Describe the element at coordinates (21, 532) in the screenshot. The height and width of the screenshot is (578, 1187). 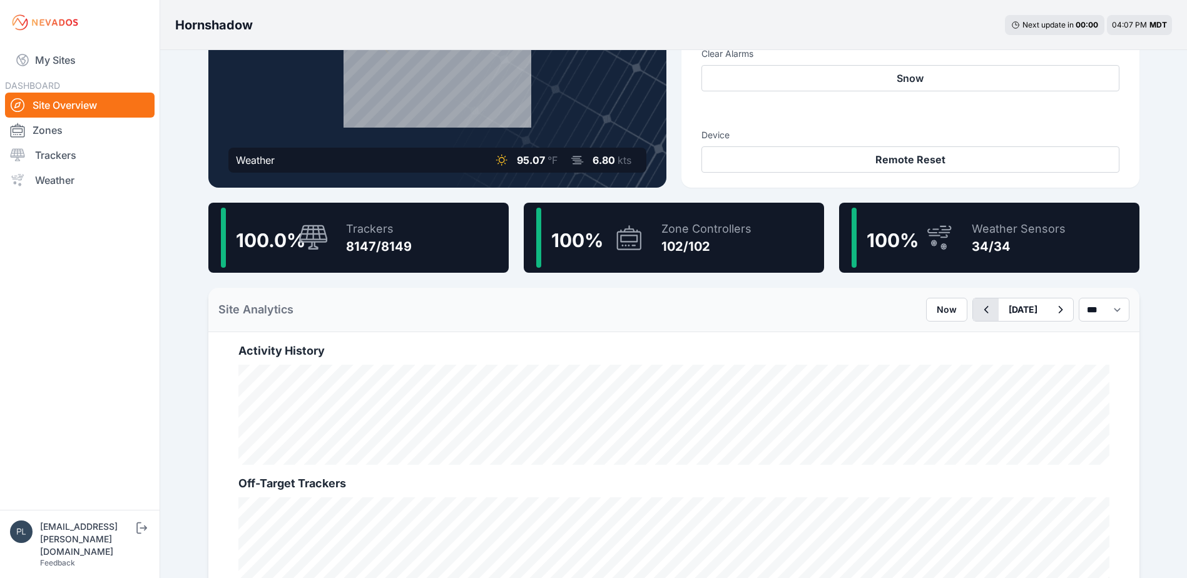
I see `img: plsmith@sundt.com` at that location.